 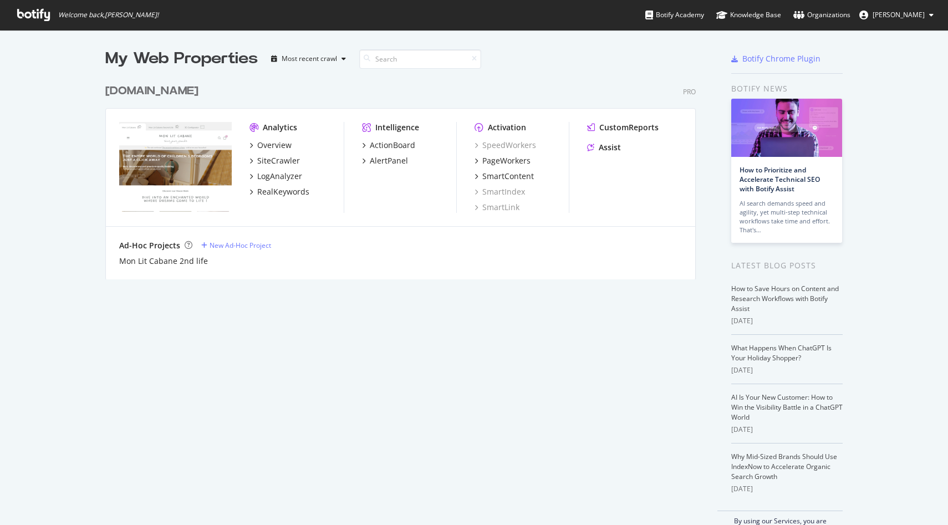 What do you see at coordinates (604, 147) in the screenshot?
I see `a: Assist` at bounding box center [604, 147].